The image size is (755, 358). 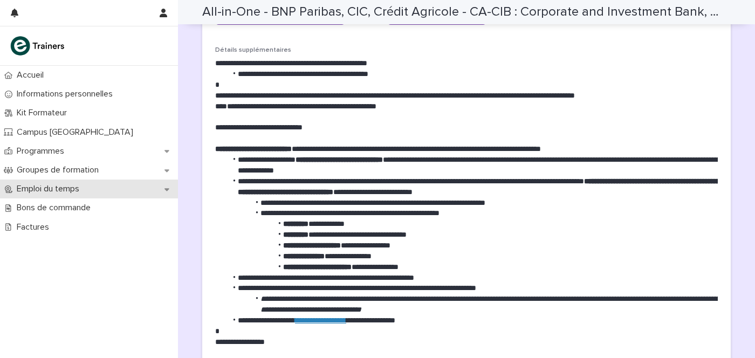 What do you see at coordinates (464, 12) in the screenshot?
I see `h2: All-in-One - BNP Paribas, CIC, Crédit Agricole - CA-CIB : Corporate and Investment Bank, Crédit M...` at bounding box center [464, 12].